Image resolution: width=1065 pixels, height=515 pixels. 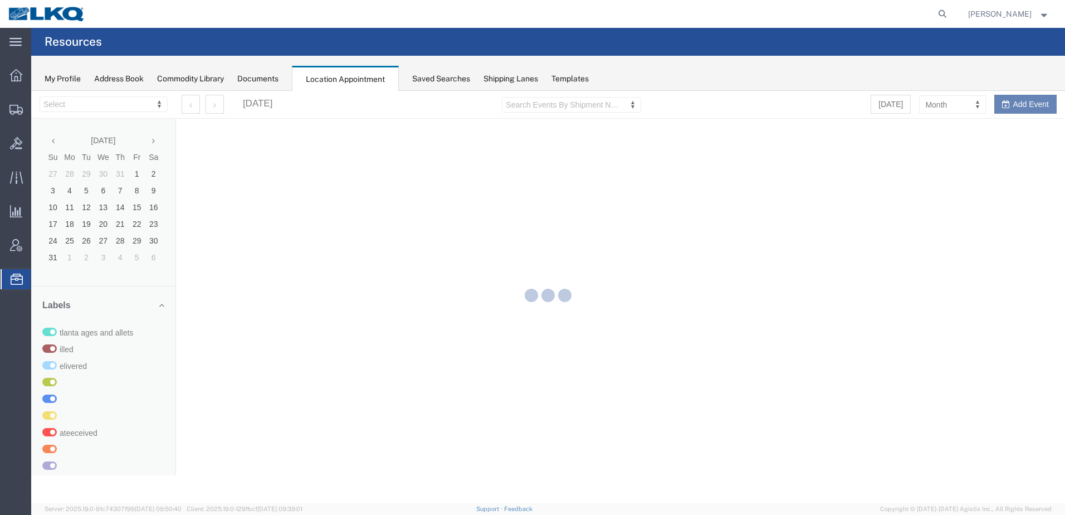 I want to click on a: Support, so click(x=490, y=508).